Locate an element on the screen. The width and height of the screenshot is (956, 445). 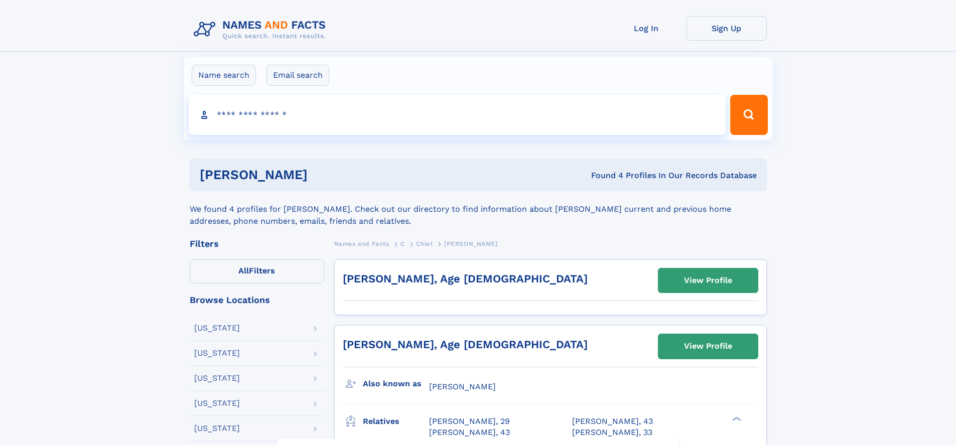
h3: Relatives is located at coordinates (396, 422).